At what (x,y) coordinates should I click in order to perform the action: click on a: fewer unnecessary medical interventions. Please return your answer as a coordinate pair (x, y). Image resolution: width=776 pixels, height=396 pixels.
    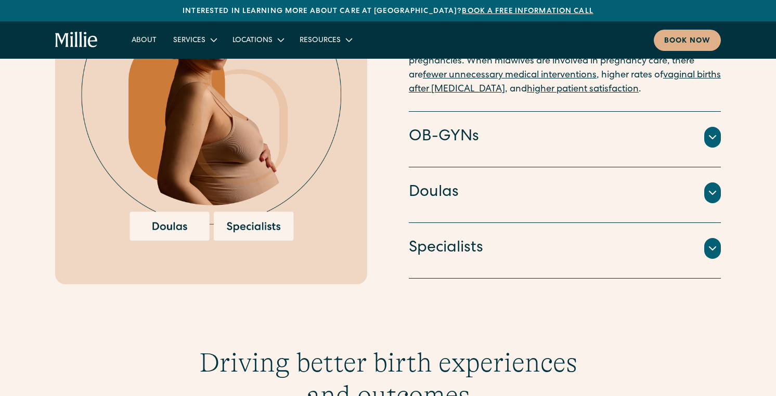
    Looking at the image, I should click on (509, 75).